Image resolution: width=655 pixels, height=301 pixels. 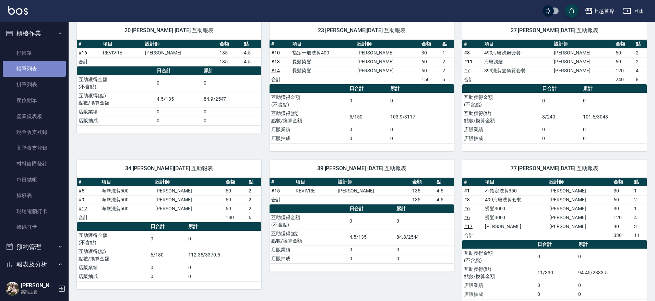 What do you see at coordinates (517, 53) in the screenshot?
I see `td: 499海鹽洗剪套餐` at bounding box center [517, 53].